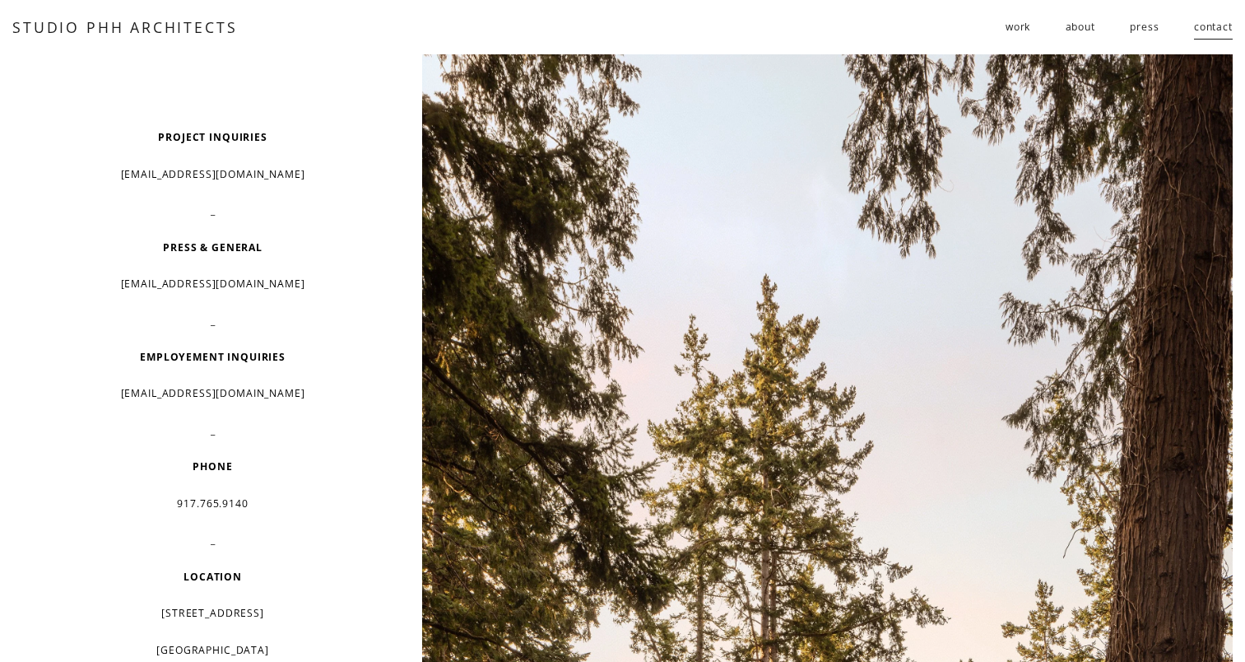 The height and width of the screenshot is (662, 1245). Describe the element at coordinates (1144, 27) in the screenshot. I see `a: press` at that location.